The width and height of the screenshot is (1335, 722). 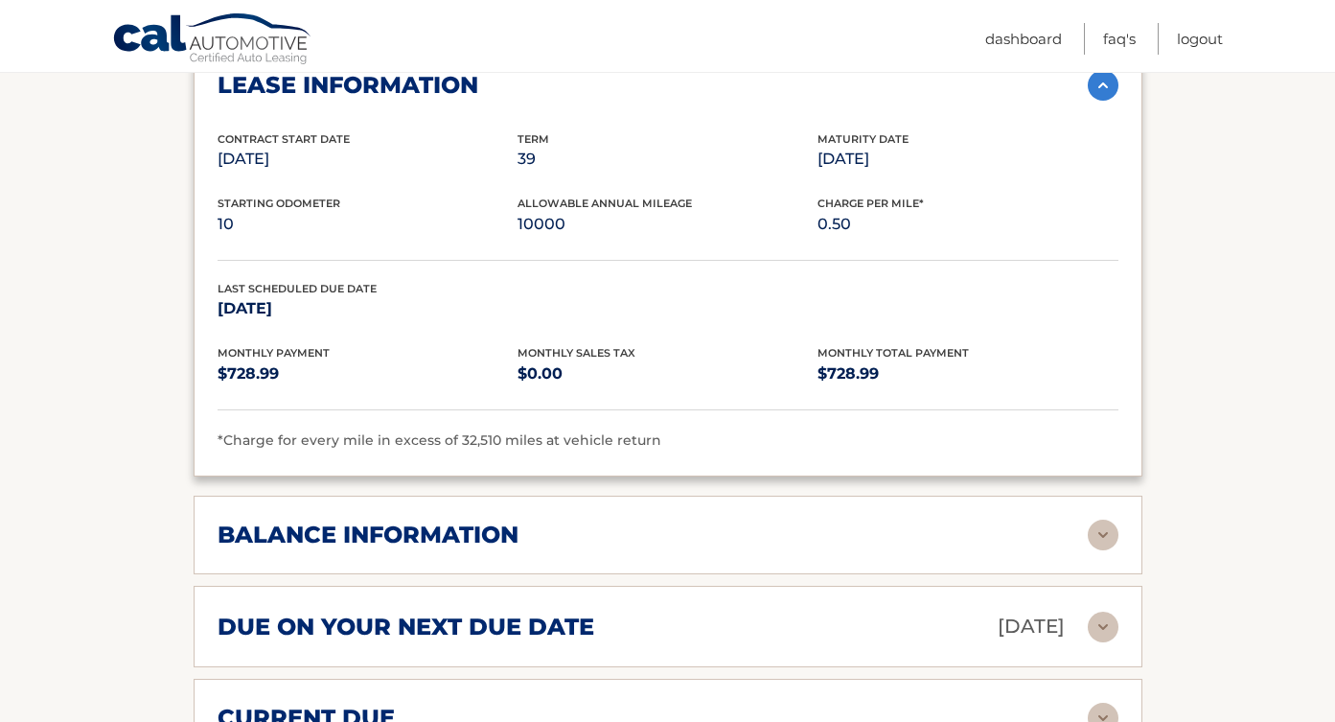 I want to click on a: Dashboard, so click(x=1023, y=38).